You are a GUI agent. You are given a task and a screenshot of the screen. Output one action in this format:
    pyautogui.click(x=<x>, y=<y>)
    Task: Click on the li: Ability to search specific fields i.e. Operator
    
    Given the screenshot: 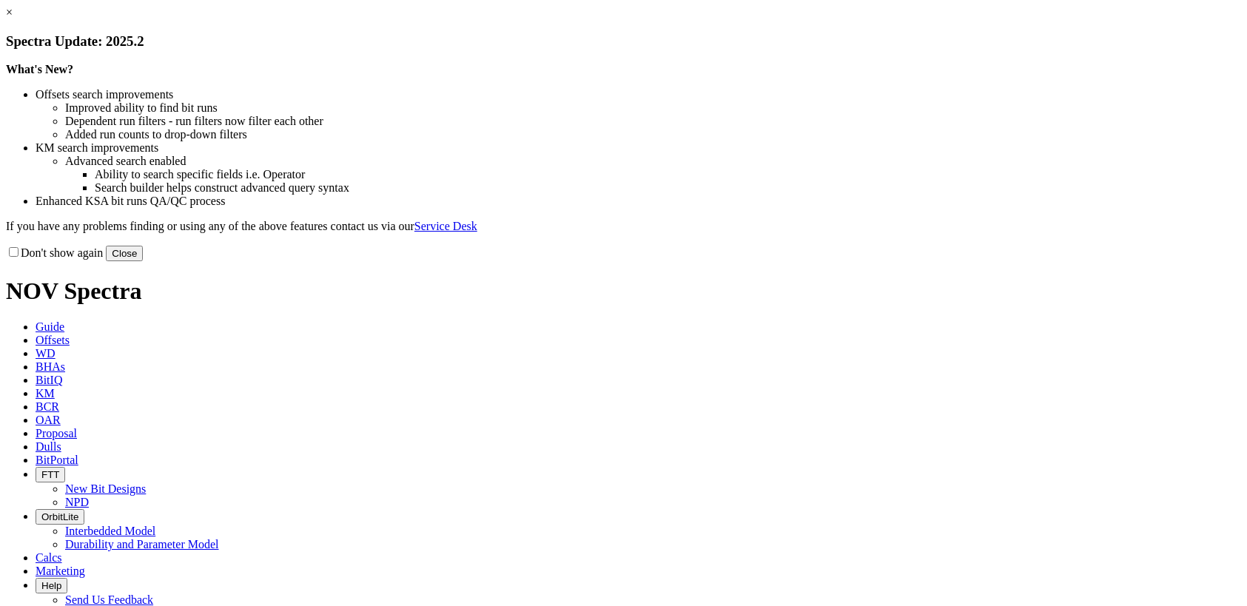 What is the action you would take?
    pyautogui.click(x=667, y=175)
    